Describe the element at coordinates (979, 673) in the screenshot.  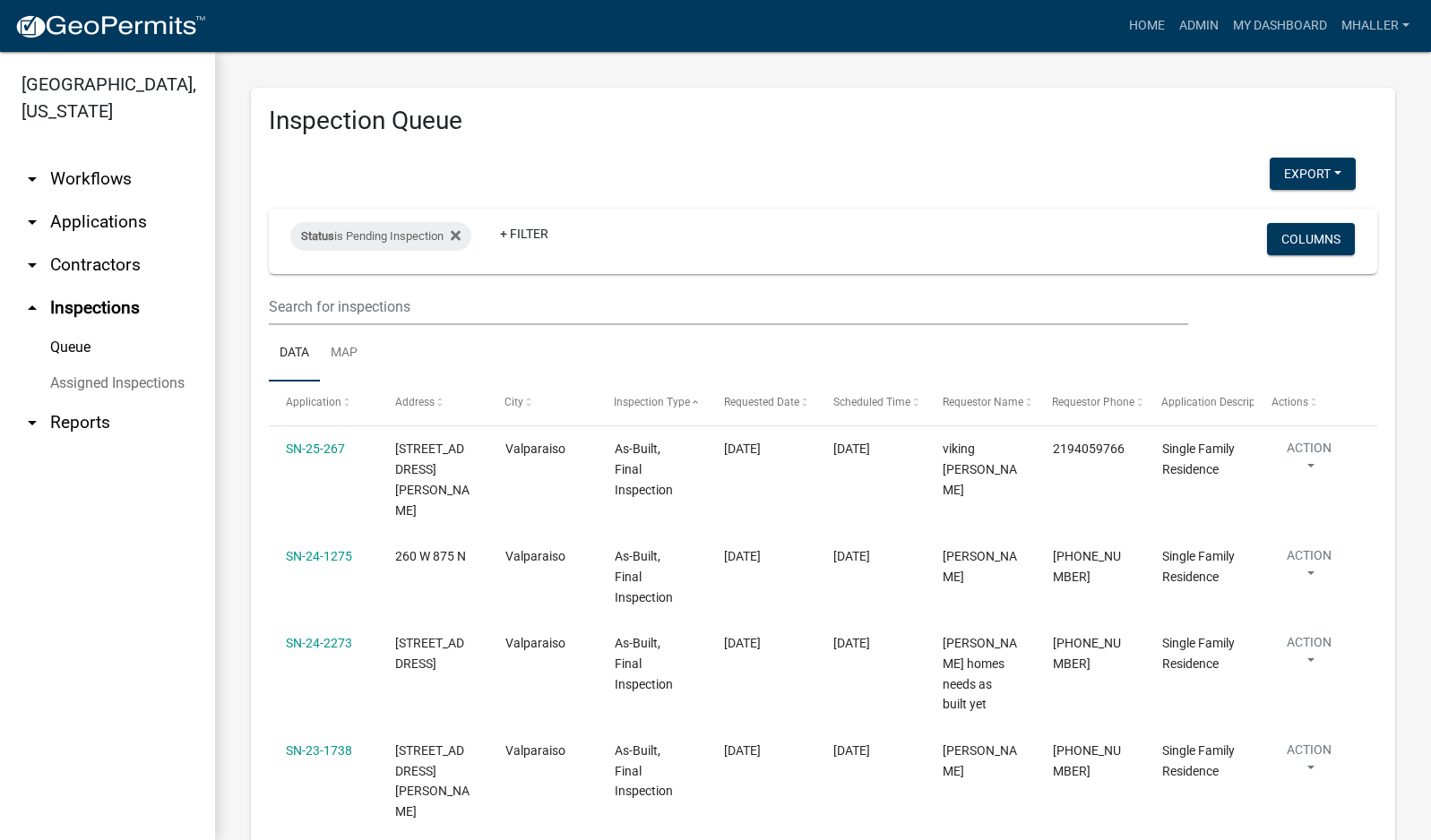
I see `span: Havyn homes needs as built yet` at that location.